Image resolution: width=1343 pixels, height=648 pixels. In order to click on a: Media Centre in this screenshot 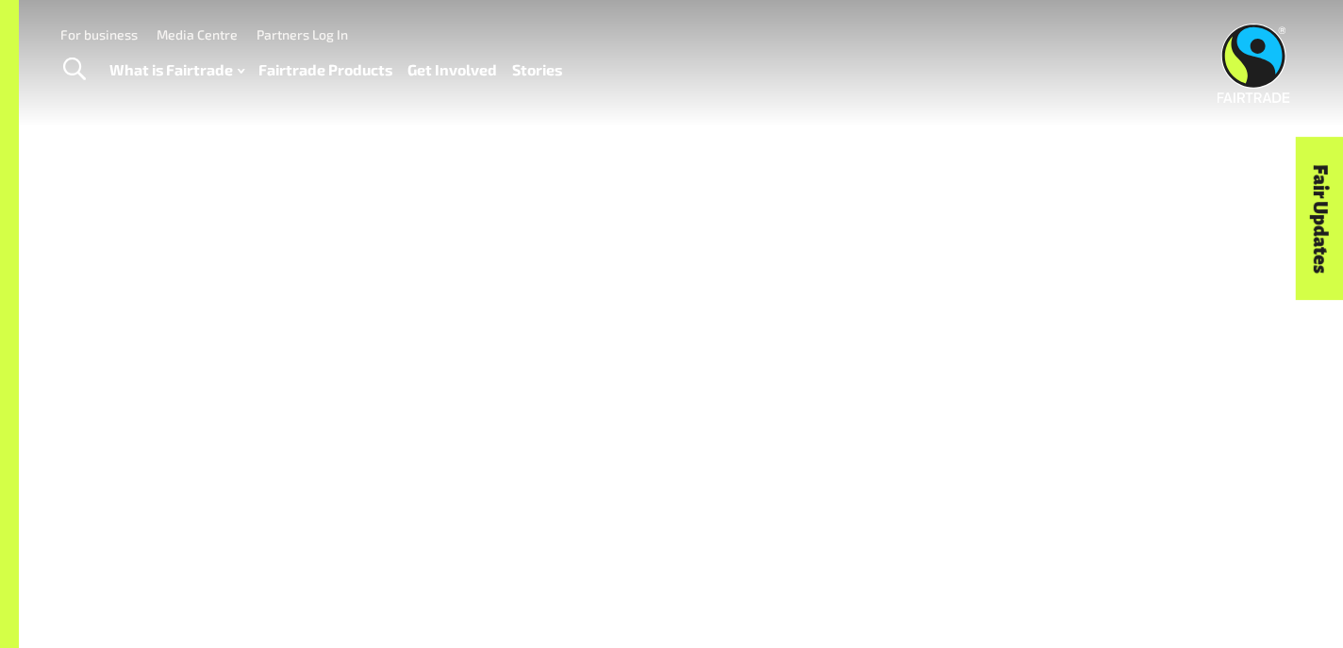, I will do `click(197, 34)`.